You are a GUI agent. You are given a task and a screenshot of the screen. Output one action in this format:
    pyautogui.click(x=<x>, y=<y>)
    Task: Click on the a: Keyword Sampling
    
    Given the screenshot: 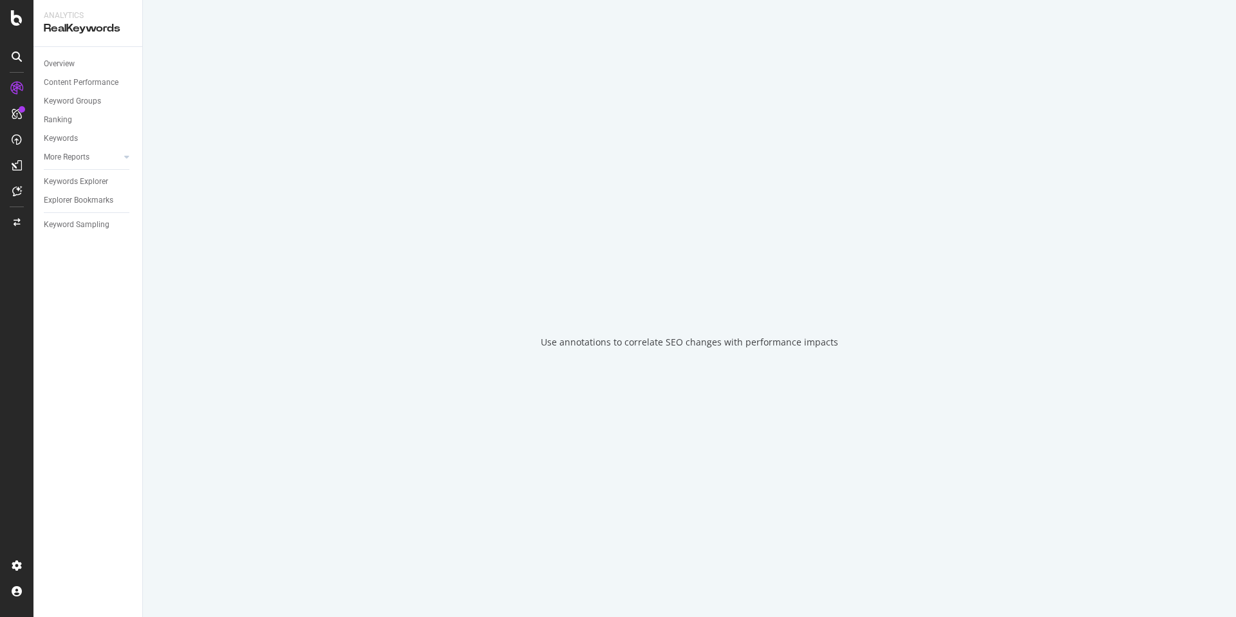 What is the action you would take?
    pyautogui.click(x=88, y=225)
    